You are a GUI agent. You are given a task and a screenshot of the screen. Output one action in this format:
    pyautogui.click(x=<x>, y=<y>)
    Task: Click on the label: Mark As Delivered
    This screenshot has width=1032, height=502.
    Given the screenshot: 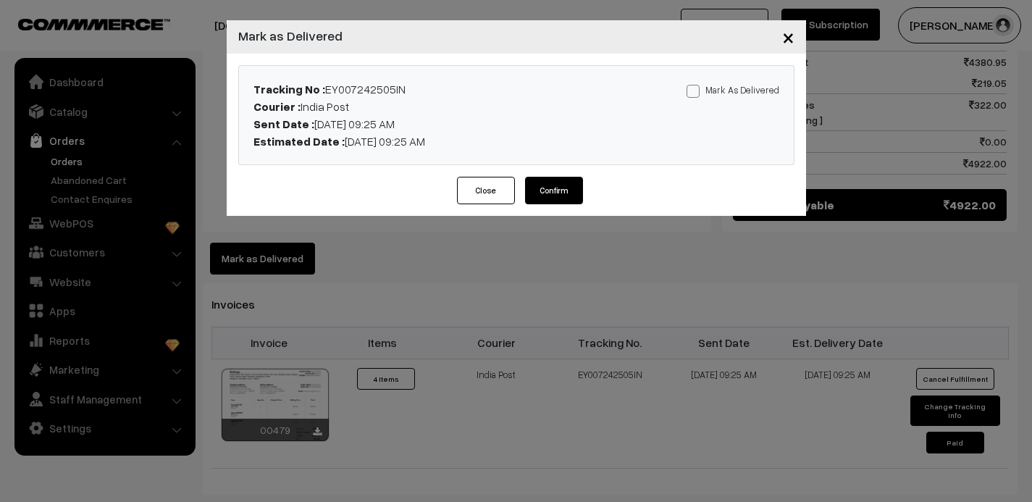 What is the action you would take?
    pyautogui.click(x=733, y=90)
    